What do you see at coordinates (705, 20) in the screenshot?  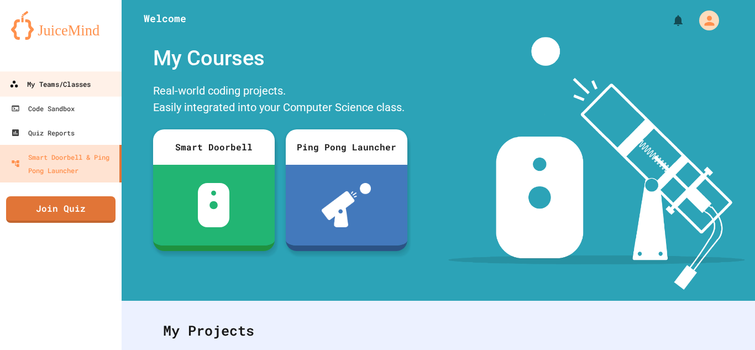 I see `div: My Account` at bounding box center [705, 20].